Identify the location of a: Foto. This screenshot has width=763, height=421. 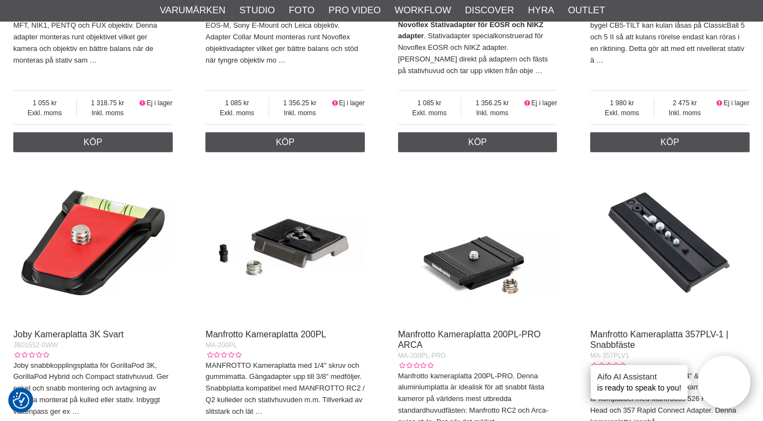
(301, 11).